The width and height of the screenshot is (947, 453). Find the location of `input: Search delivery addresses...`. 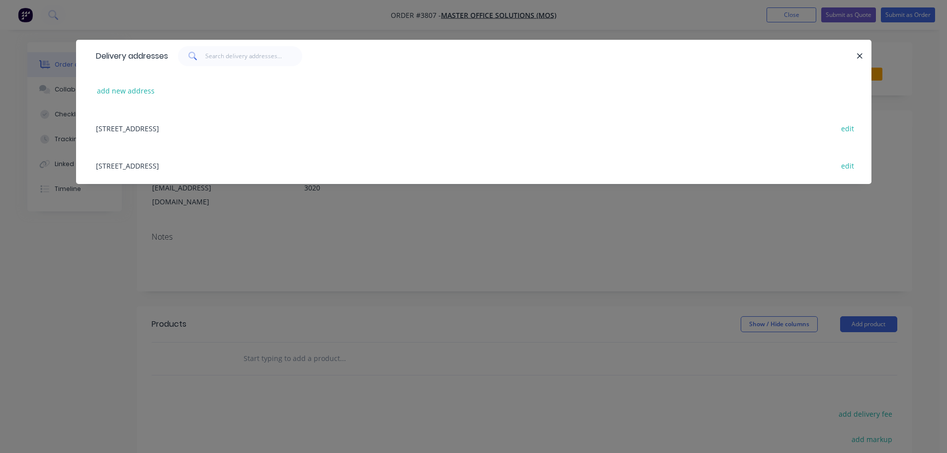

input: Search delivery addresses... is located at coordinates (254, 56).